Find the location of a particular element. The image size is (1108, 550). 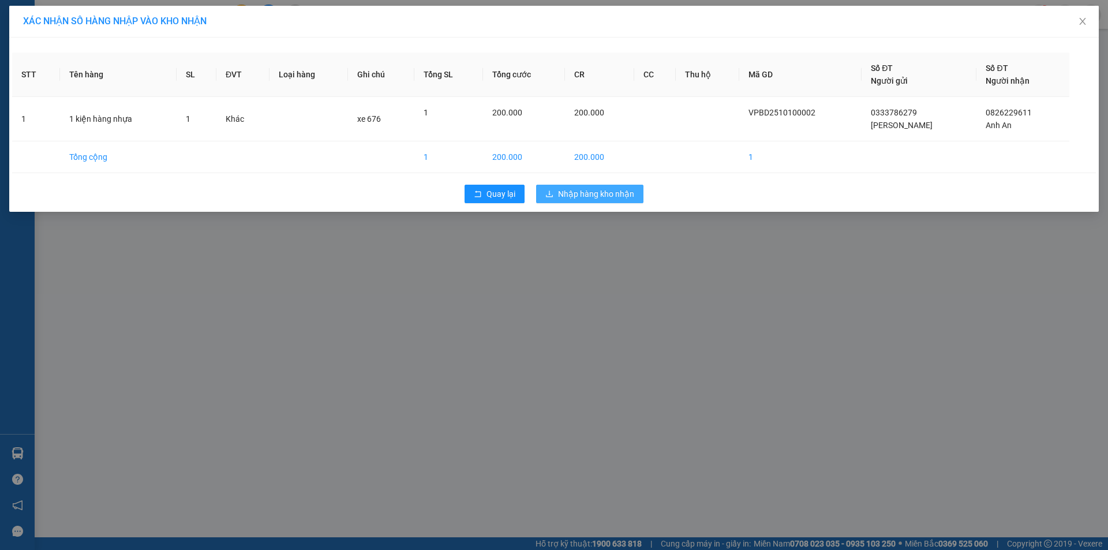

td: Tổng cộng is located at coordinates (118, 157).